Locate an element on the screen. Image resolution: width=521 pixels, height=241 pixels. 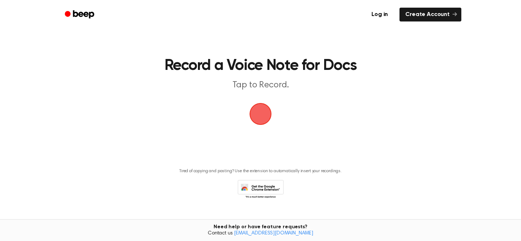
a: Create Account is located at coordinates (431, 15).